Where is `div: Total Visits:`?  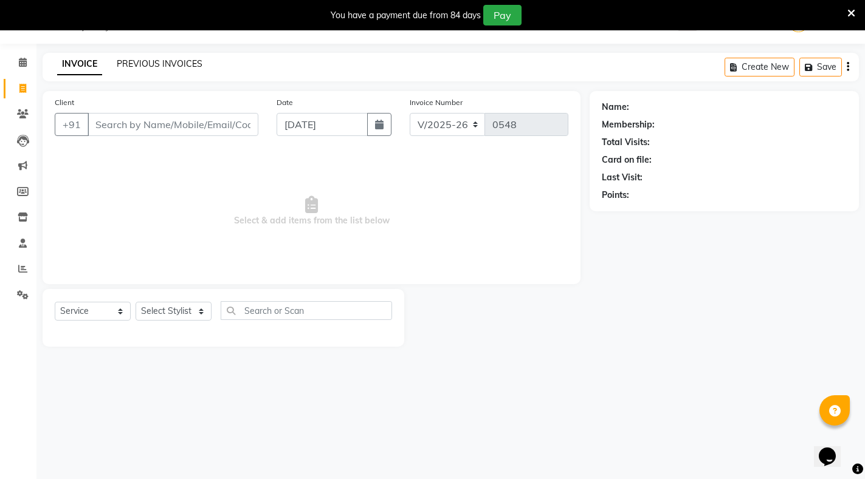
div: Total Visits: is located at coordinates (625, 142).